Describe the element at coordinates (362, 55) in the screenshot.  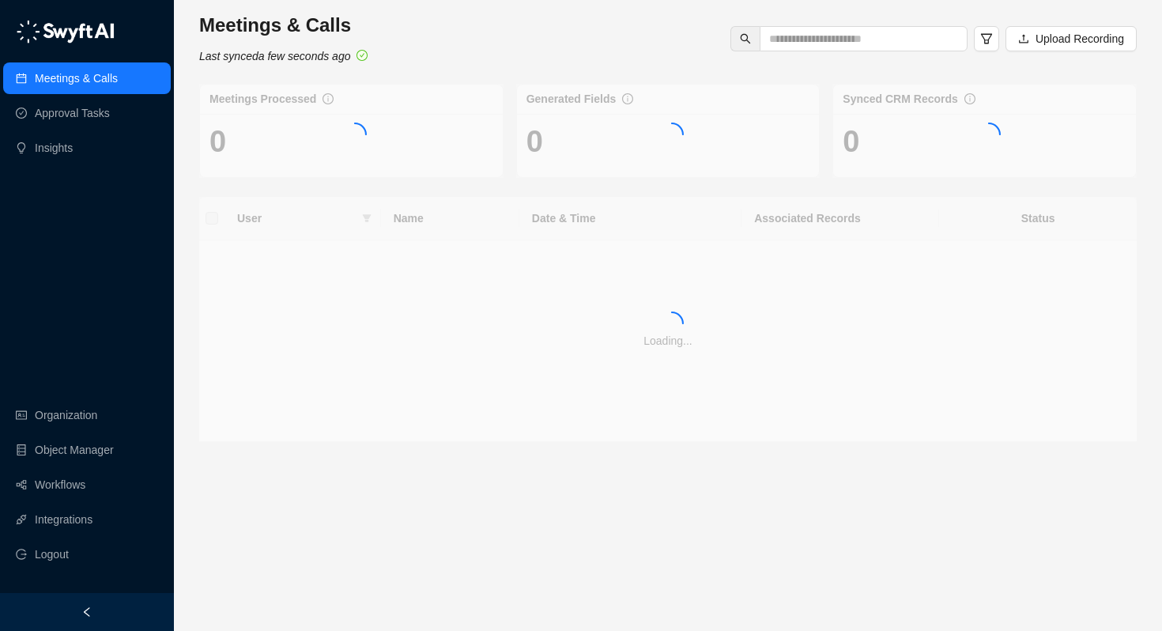
I see `span: check-circle` at that location.